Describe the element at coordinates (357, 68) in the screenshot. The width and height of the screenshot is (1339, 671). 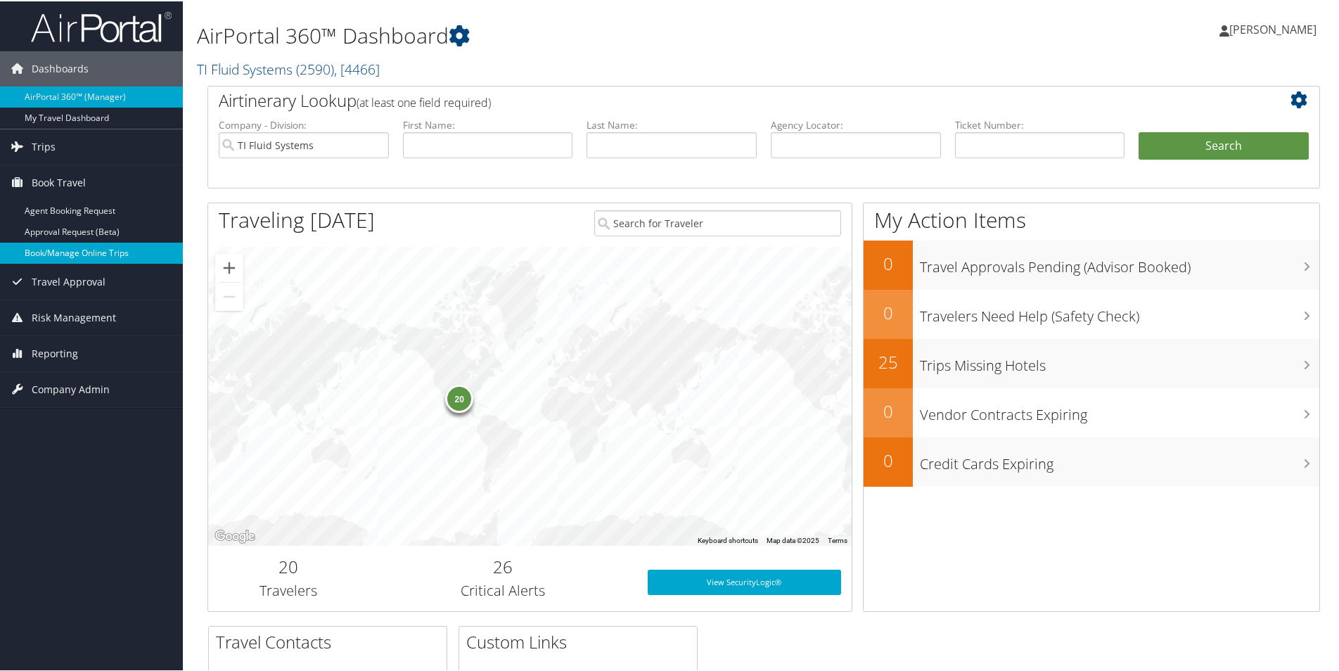
I see `span: , [ 4466 ]` at that location.